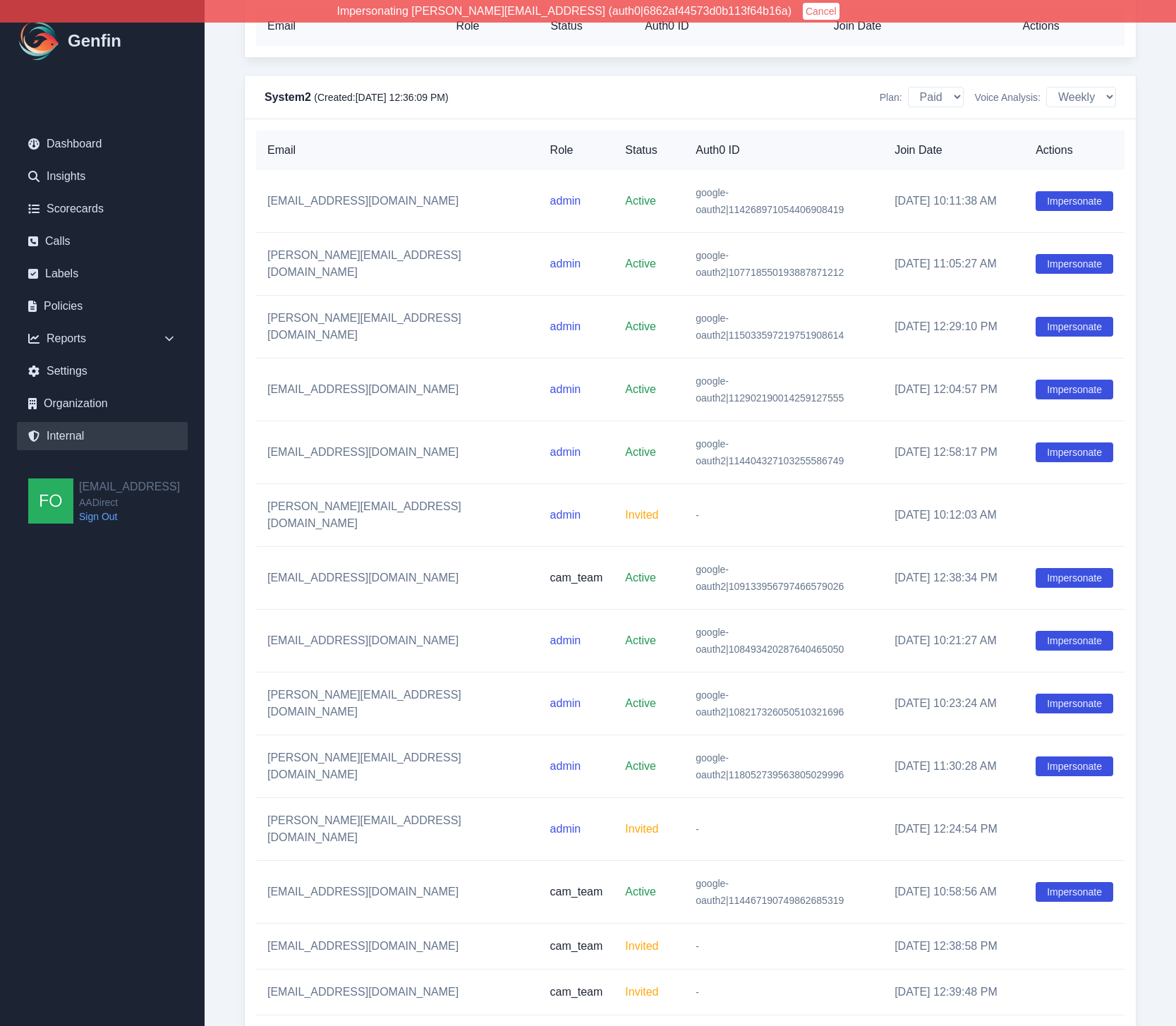 The image size is (1176, 1026). Describe the element at coordinates (770, 452) in the screenshot. I see `span: google-oauth2|114404327103255586749` at that location.